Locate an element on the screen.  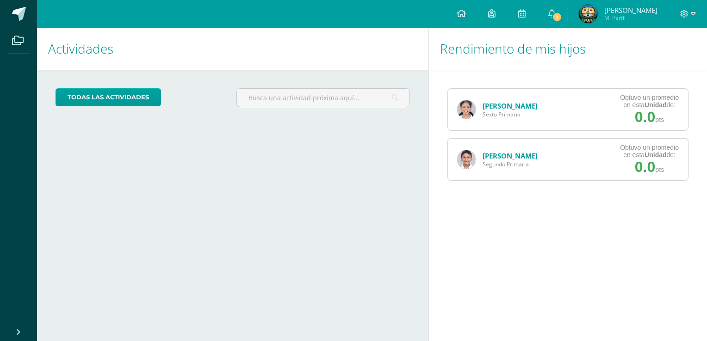
img: a04a0d9683e9a604bed61a1b6366743f.png is located at coordinates (466, 160).